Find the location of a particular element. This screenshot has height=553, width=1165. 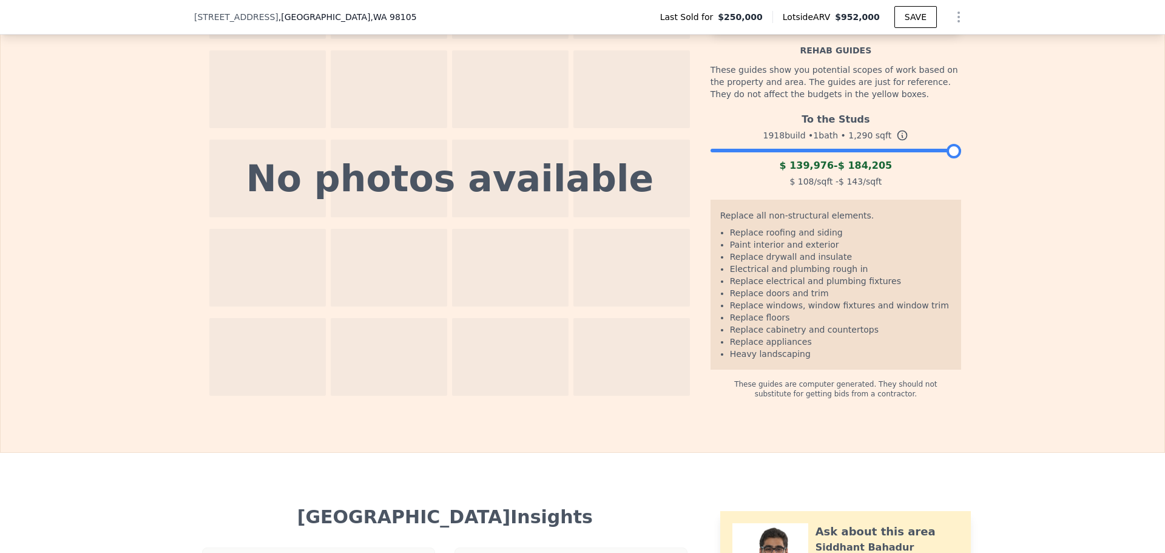

span: , WA 98105 is located at coordinates (393, 17).